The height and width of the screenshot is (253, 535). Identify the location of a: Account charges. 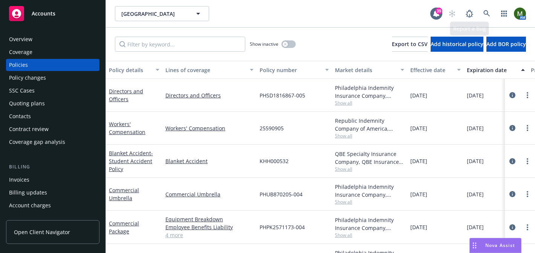
(53, 205).